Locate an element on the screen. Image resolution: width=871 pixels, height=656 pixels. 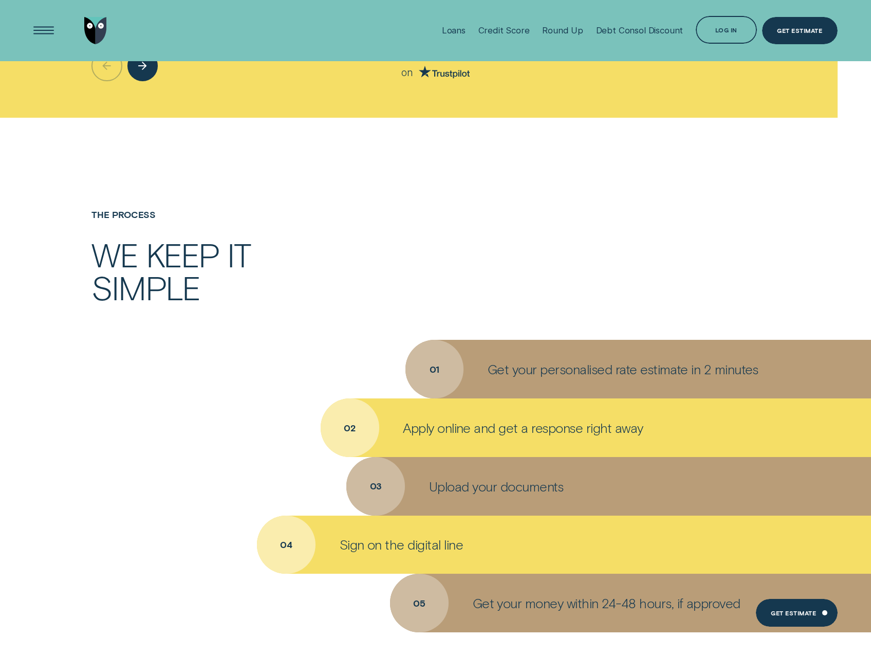
img: Wisr is located at coordinates (96, 30).